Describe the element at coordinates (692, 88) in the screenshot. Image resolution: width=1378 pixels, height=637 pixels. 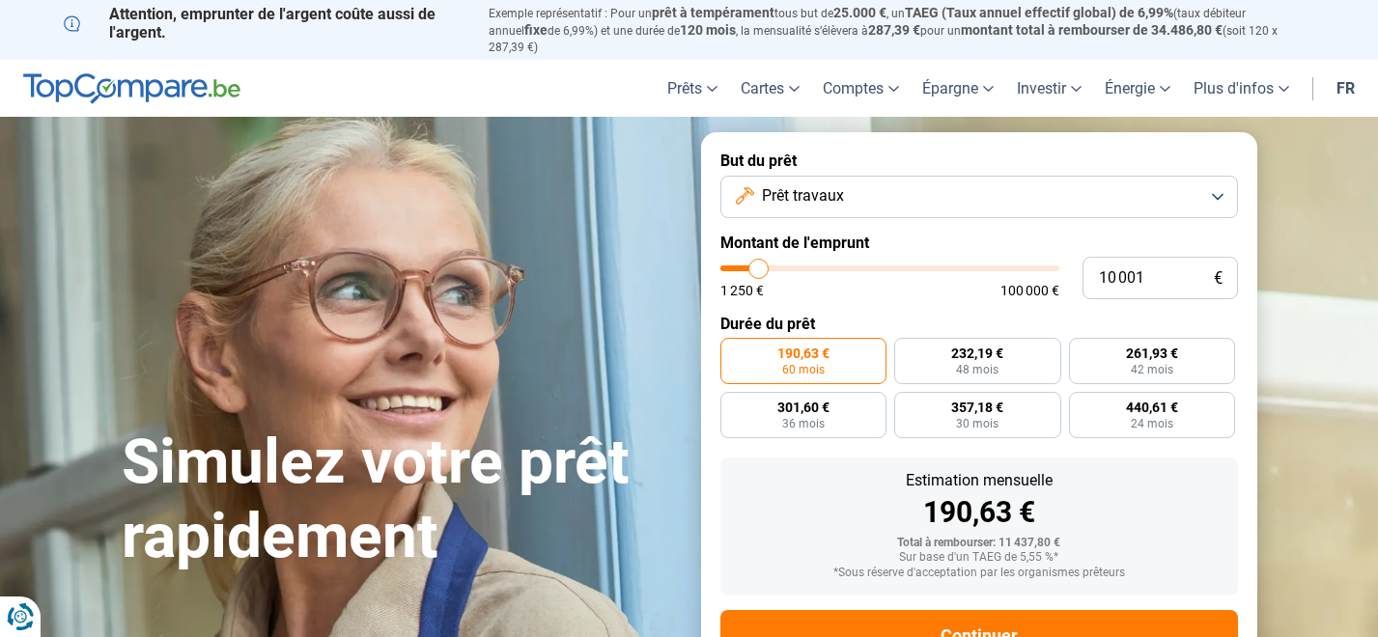
I see `a: Prêts` at that location.